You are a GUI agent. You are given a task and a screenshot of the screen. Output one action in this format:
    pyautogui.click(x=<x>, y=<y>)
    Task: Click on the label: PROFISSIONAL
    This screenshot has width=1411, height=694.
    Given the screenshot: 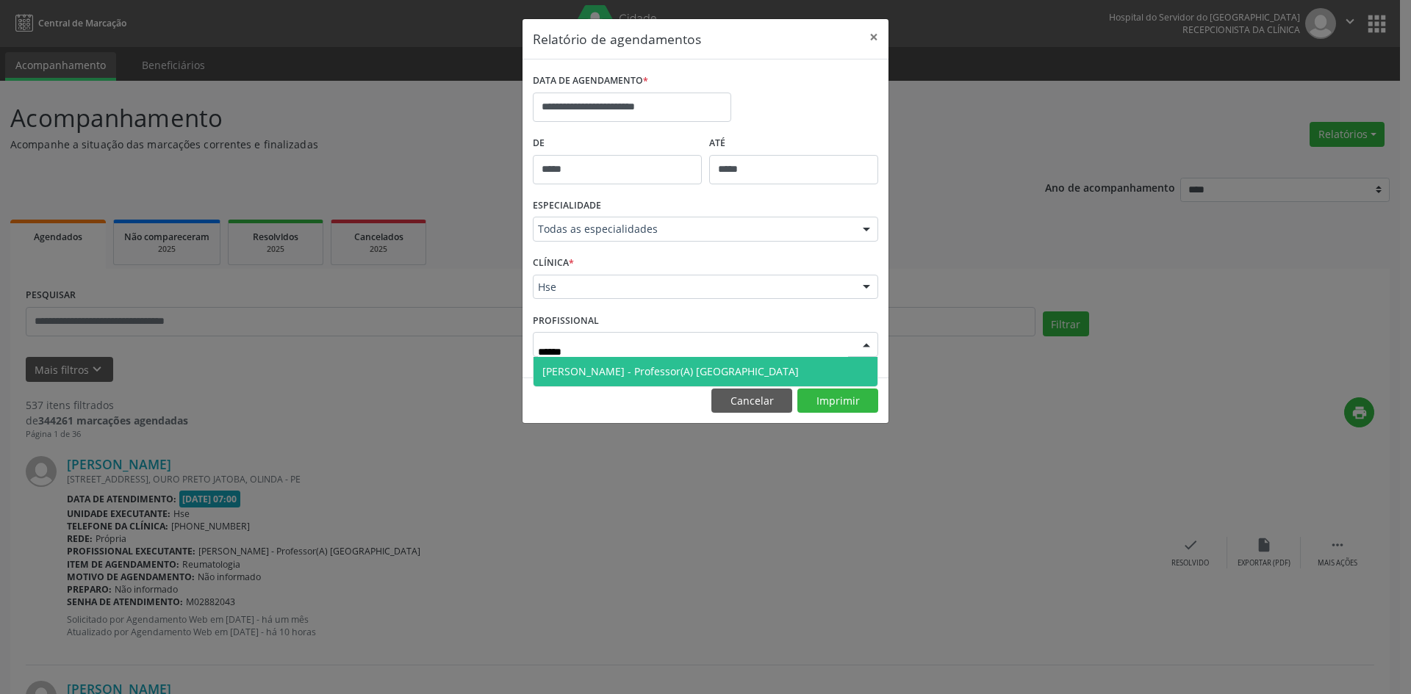 What is the action you would take?
    pyautogui.click(x=566, y=320)
    